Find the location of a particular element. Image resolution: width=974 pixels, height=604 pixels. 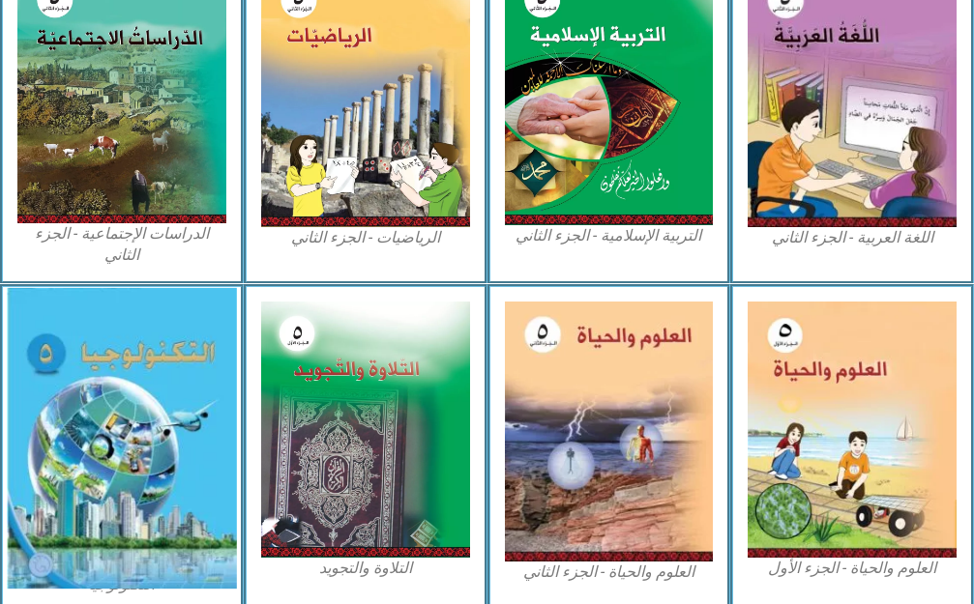

figcaption: العلوم والحياة - الجزء الأول is located at coordinates (852, 569).